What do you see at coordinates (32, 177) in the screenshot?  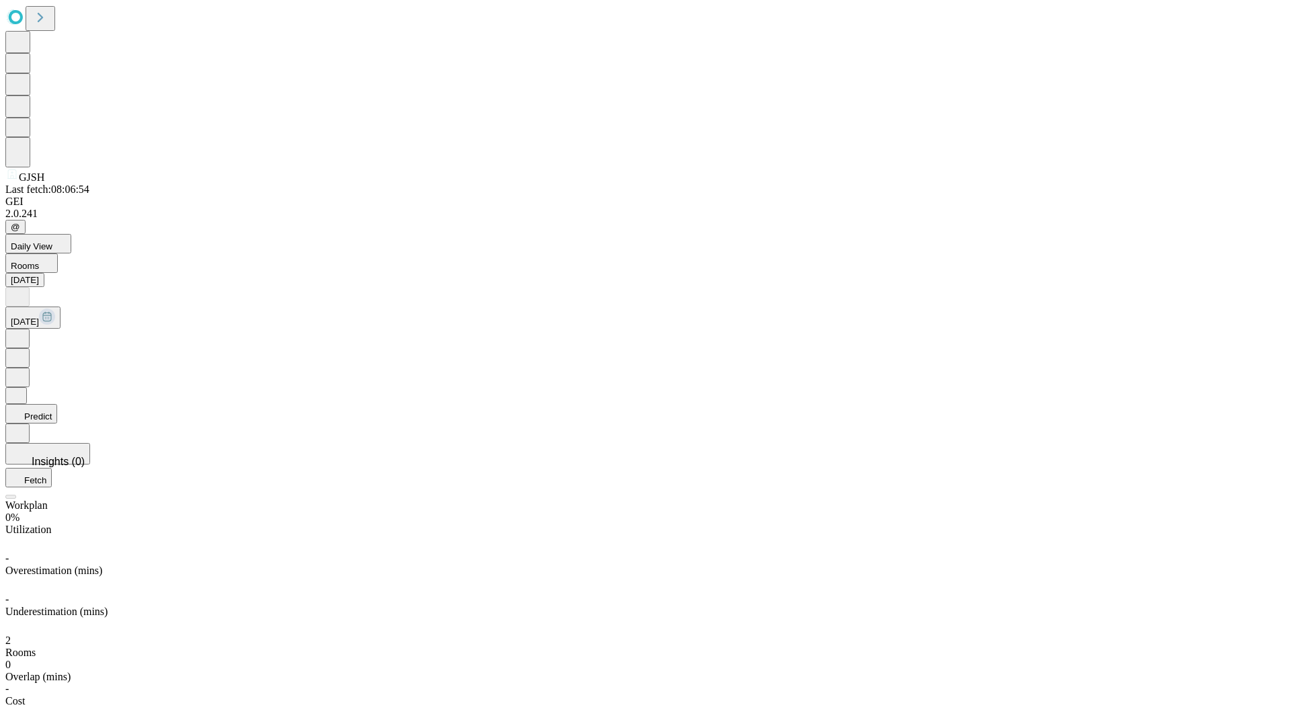 I see `span: GJSH` at bounding box center [32, 177].